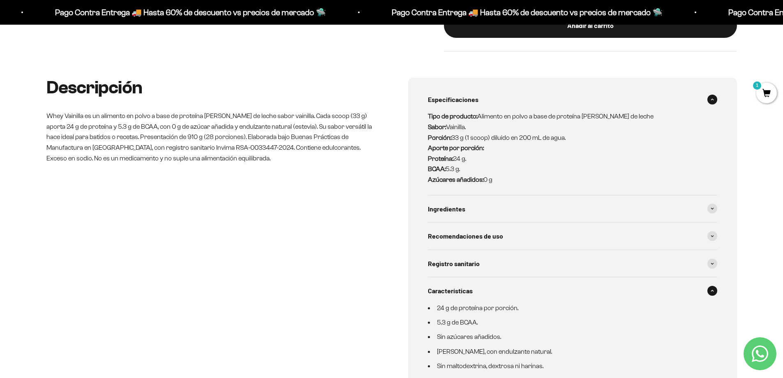 This screenshot has width=783, height=378. What do you see at coordinates (568, 337) in the screenshot?
I see `li: Sin azúcares añadidos.` at bounding box center [568, 337].